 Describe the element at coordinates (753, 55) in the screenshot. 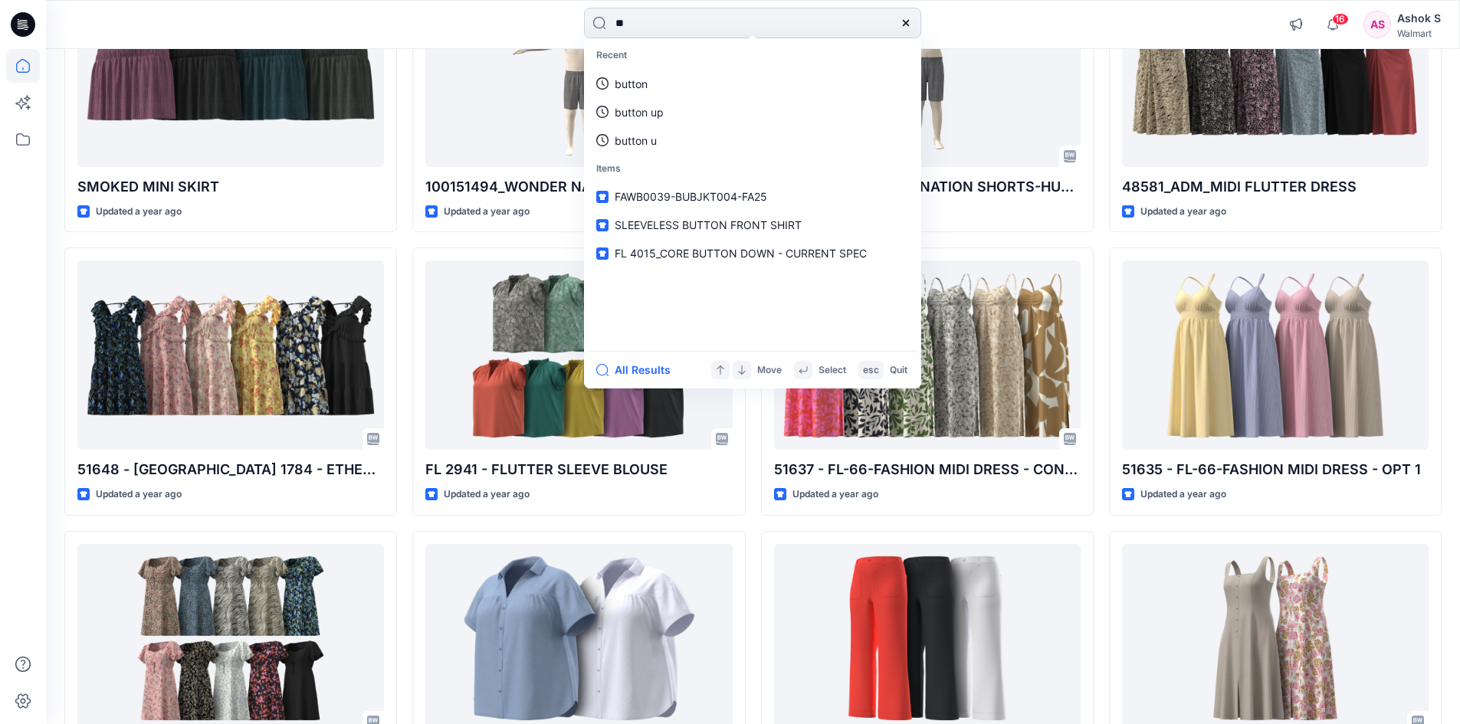

I see `p: Recent` at that location.